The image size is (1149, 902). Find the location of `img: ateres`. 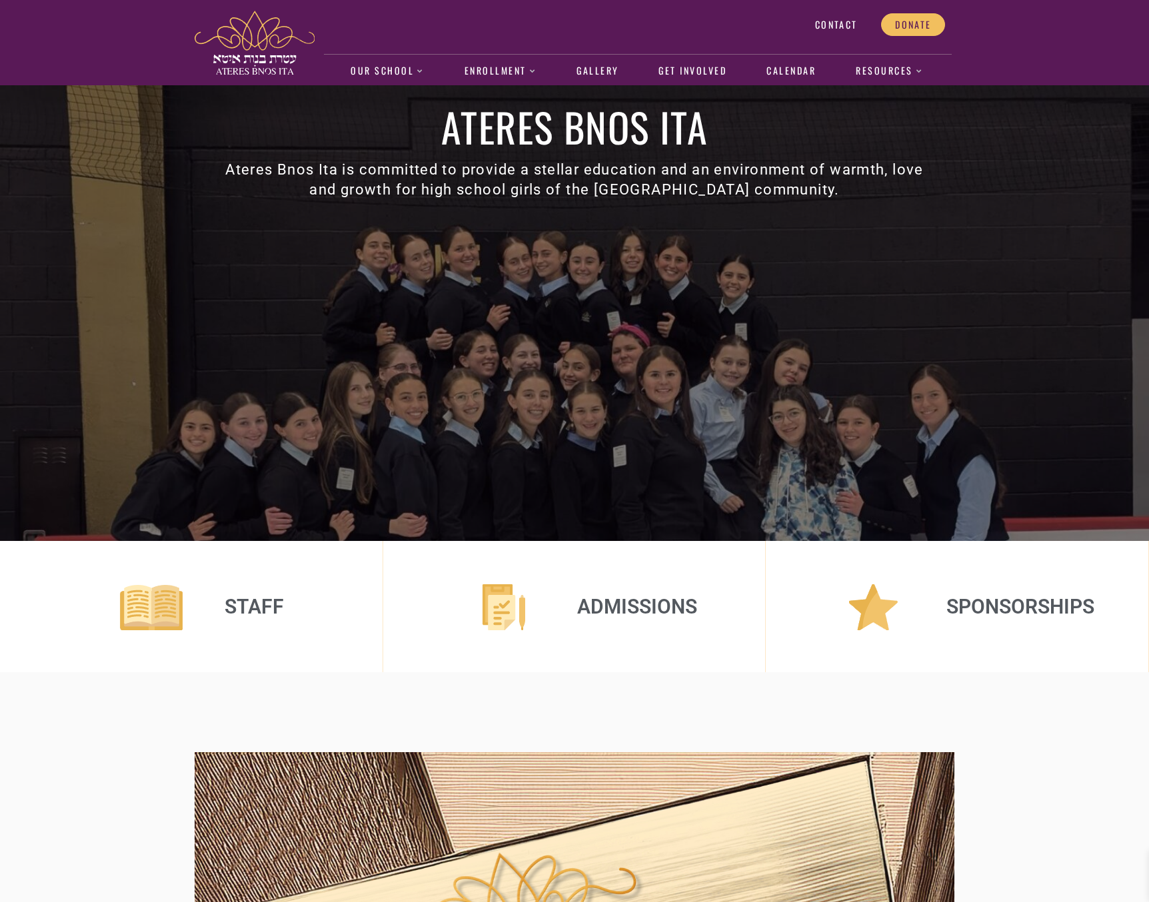

img: ateres is located at coordinates (255, 43).